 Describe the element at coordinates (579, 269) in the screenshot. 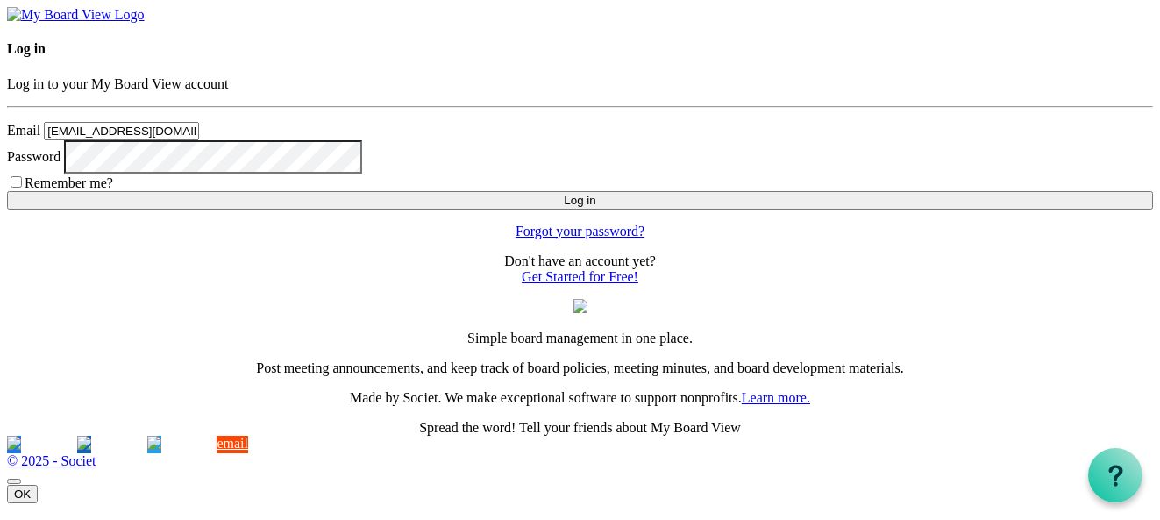

I see `p: Don't have an account yet?` at that location.